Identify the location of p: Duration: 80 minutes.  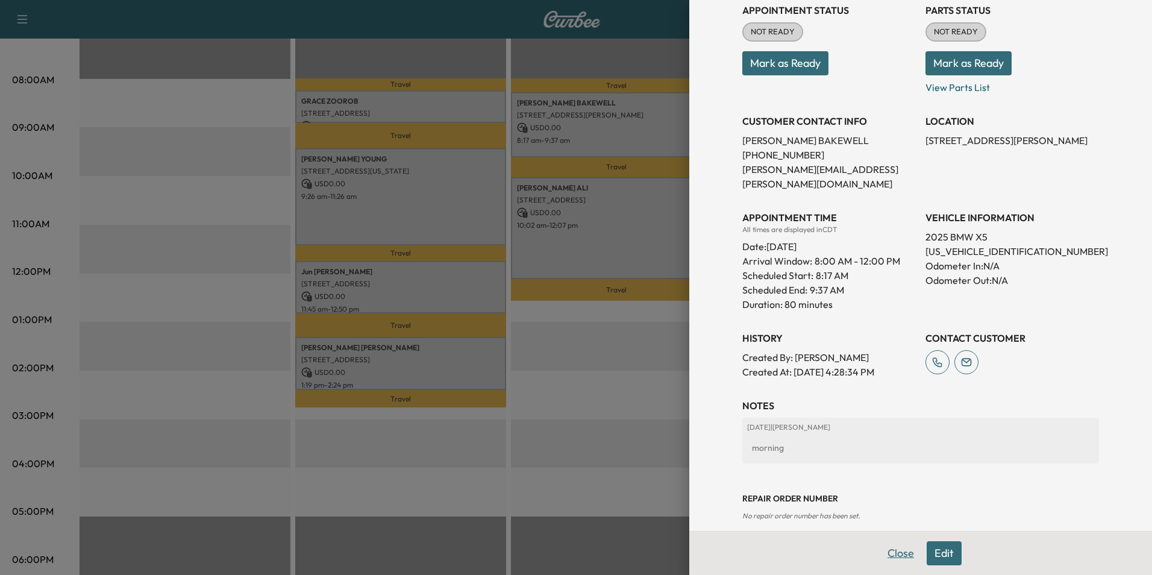
(829, 304).